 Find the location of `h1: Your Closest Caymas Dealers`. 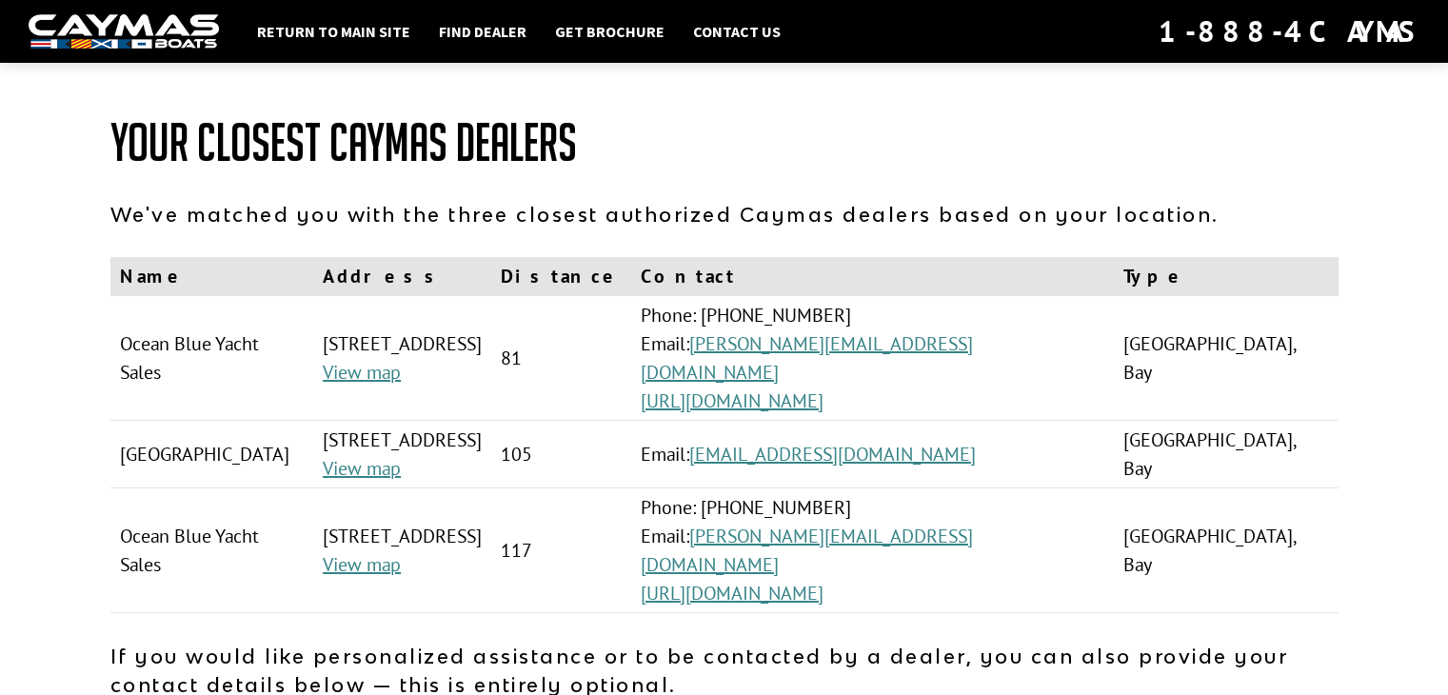

h1: Your Closest Caymas Dealers is located at coordinates (725, 143).